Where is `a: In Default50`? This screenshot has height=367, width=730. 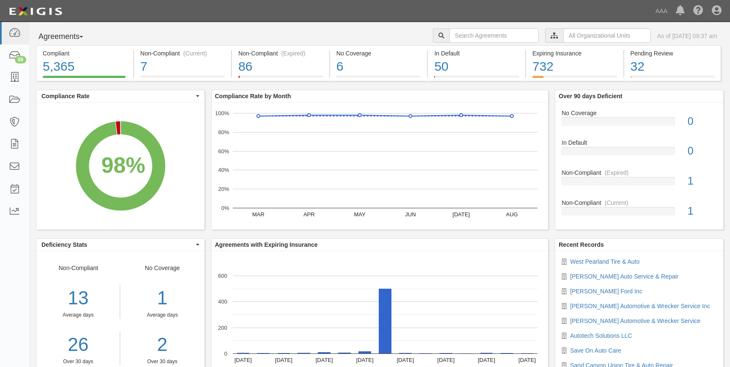
a: In Default50 is located at coordinates (476, 79).